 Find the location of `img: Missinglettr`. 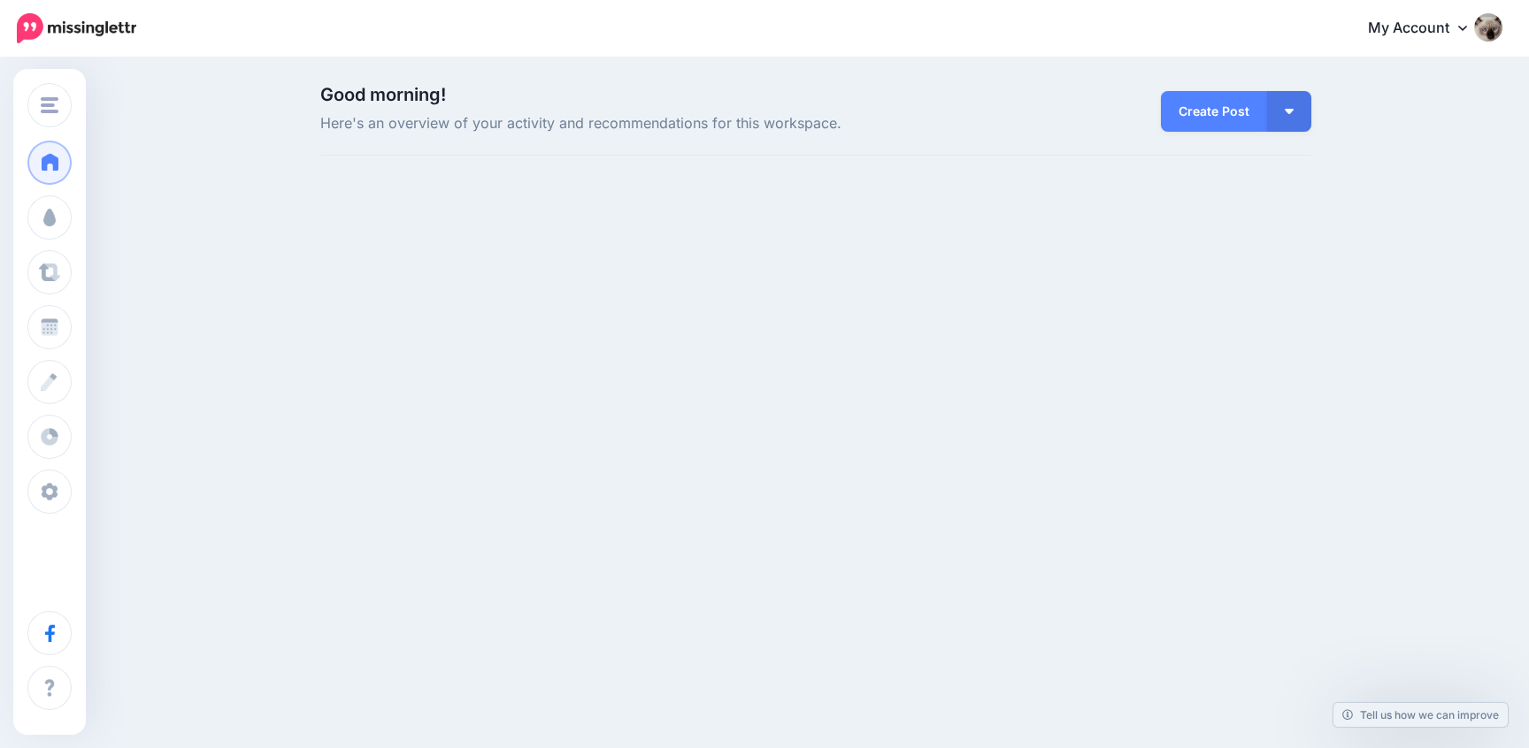

img: Missinglettr is located at coordinates (76, 28).